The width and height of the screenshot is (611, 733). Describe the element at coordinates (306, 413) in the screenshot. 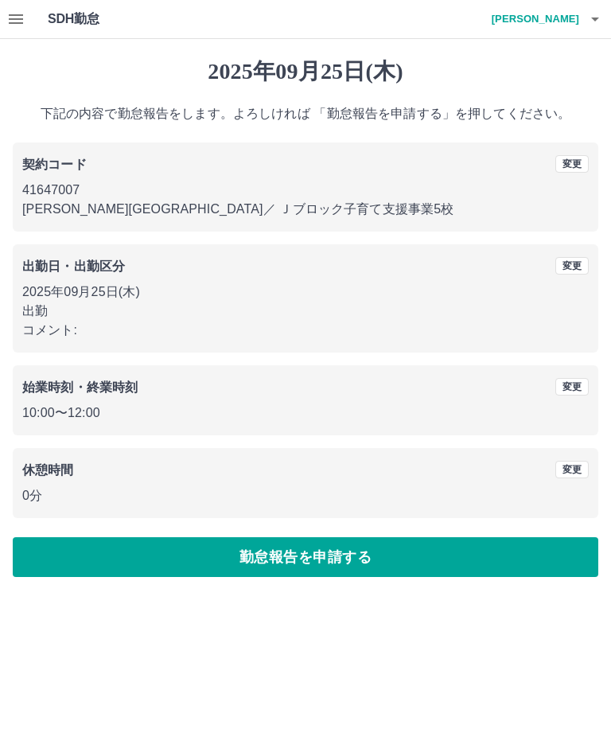

I see `p: 10:00 〜 12:00` at that location.